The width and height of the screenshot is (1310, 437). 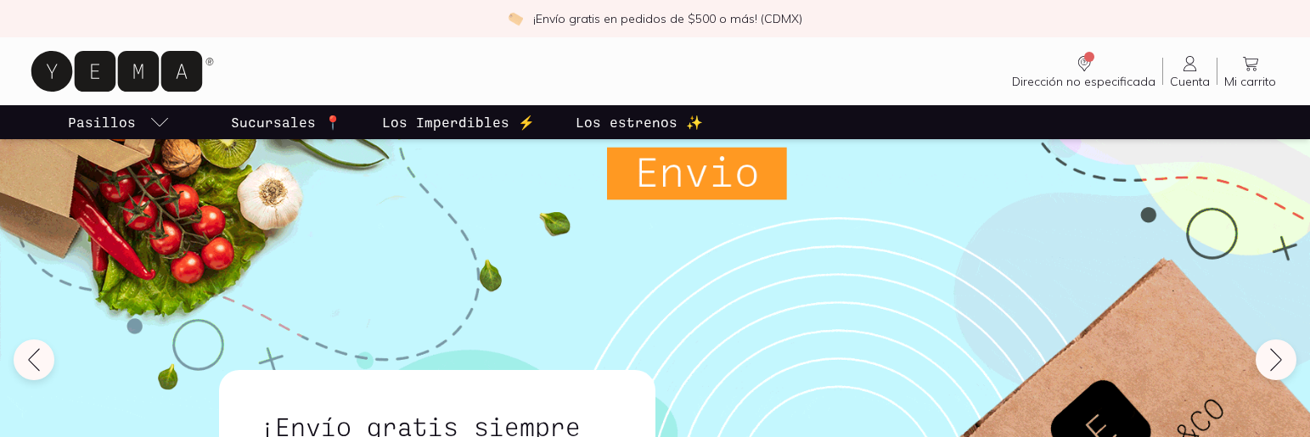 What do you see at coordinates (459, 122) in the screenshot?
I see `a: Los Imperdibles ⚡️` at bounding box center [459, 122].